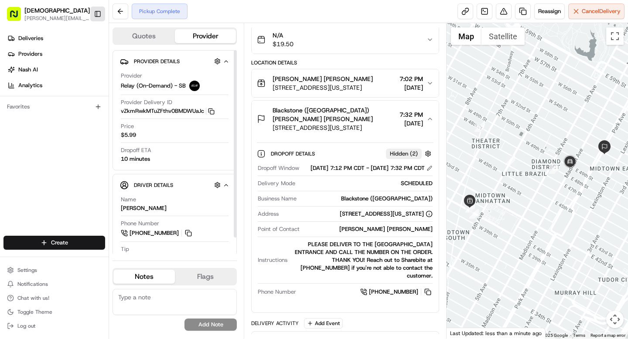 The height and width of the screenshot is (339, 628). What do you see at coordinates (17, 17) in the screenshot?
I see `img: Nash` at bounding box center [17, 17].